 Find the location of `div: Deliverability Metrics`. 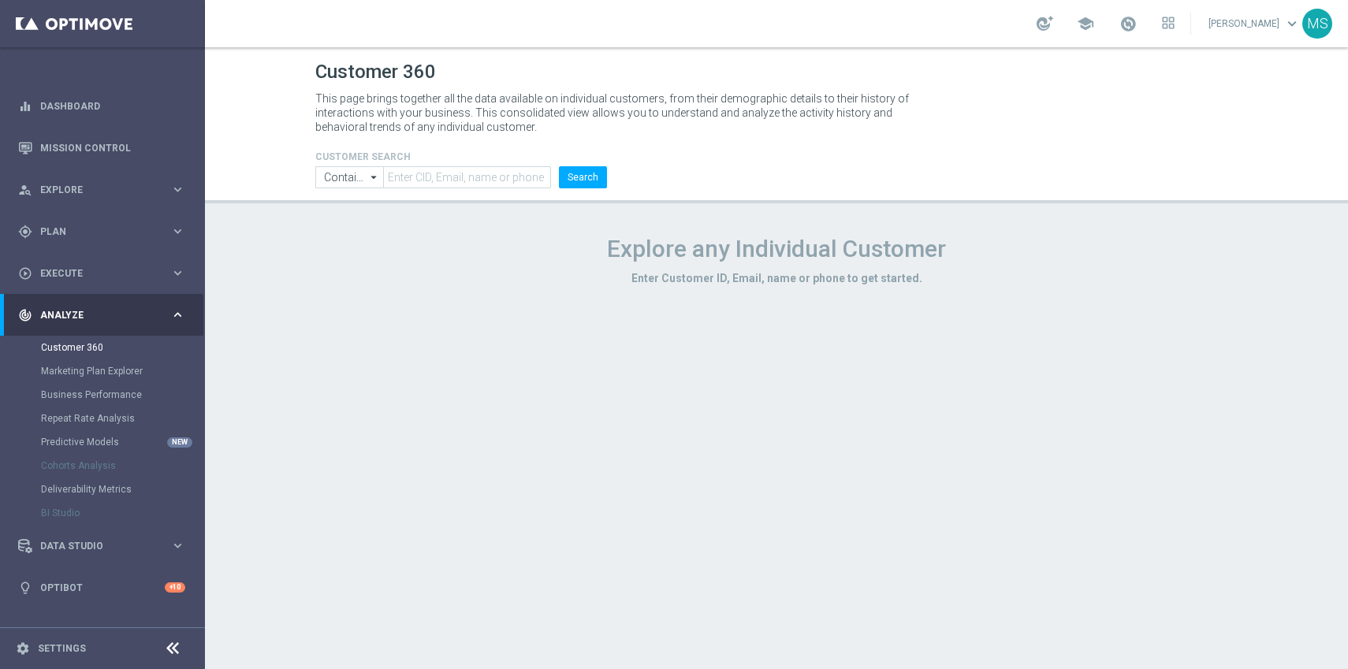

div: Deliverability Metrics is located at coordinates (122, 489).